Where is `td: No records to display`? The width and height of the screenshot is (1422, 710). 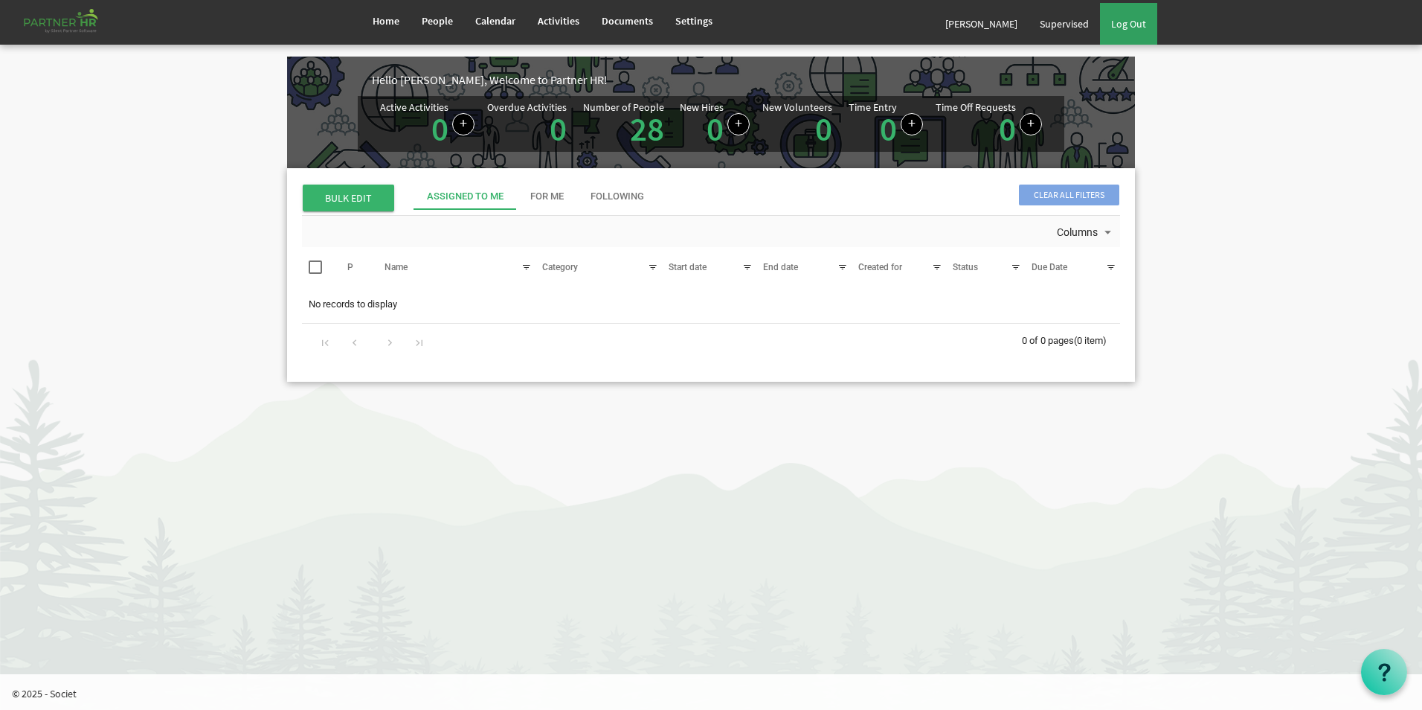
td: No records to display is located at coordinates (711, 304).